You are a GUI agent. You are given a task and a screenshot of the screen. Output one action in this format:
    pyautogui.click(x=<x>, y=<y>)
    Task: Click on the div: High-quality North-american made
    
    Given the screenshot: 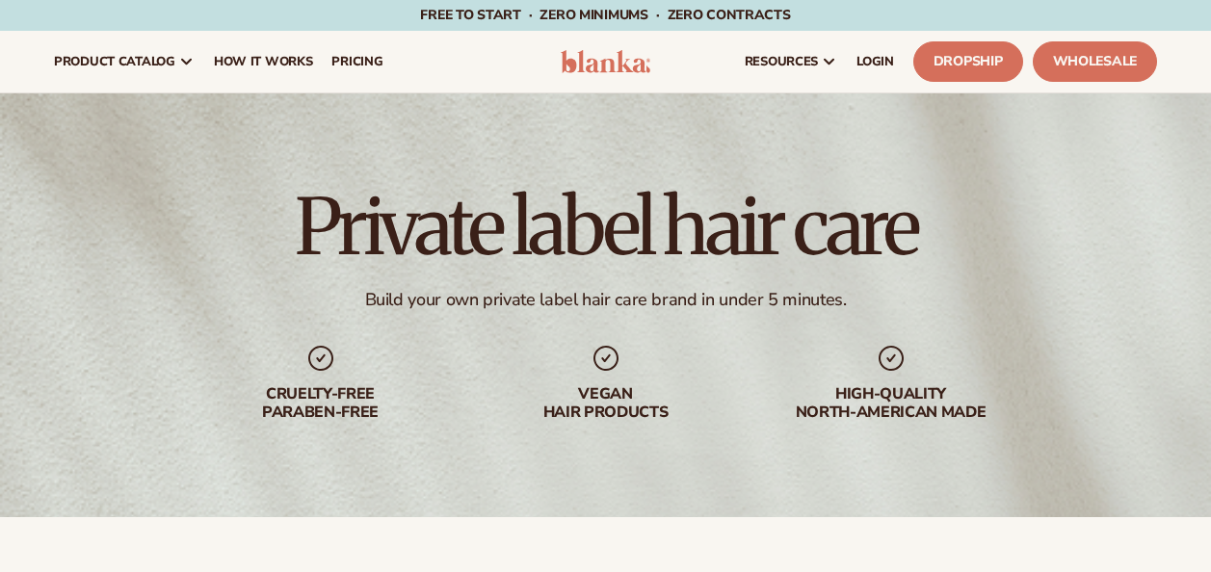 What is the action you would take?
    pyautogui.click(x=891, y=404)
    